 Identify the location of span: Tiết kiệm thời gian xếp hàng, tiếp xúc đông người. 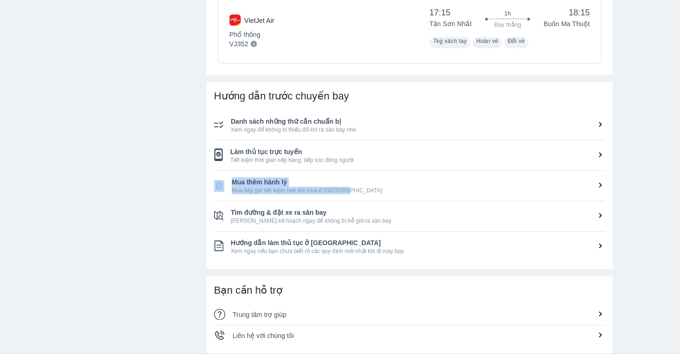
(418, 160).